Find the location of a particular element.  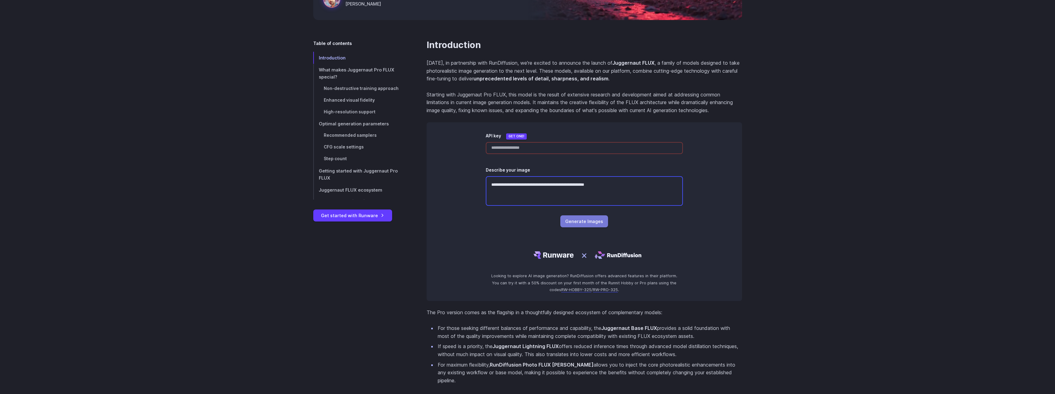

a: Step count is located at coordinates (360, 159).